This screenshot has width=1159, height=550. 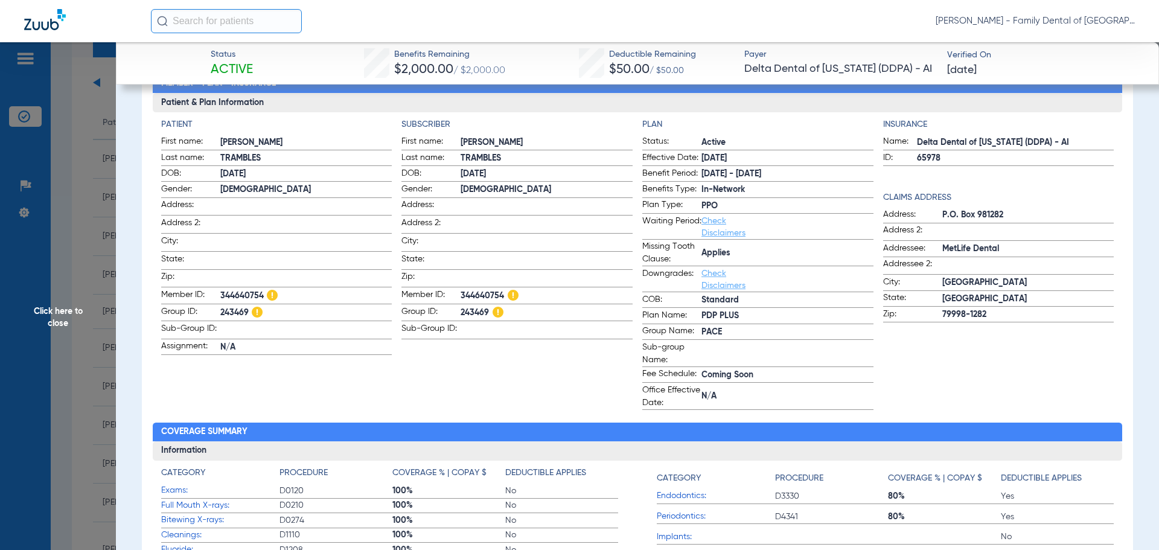 What do you see at coordinates (191, 347) in the screenshot?
I see `span: Assignment:` at bounding box center [191, 347].